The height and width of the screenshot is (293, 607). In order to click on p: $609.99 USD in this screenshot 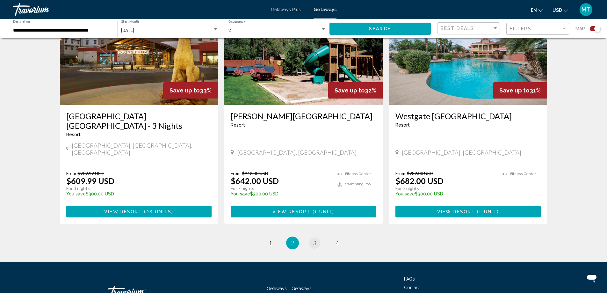, I will do `click(90, 181)`.